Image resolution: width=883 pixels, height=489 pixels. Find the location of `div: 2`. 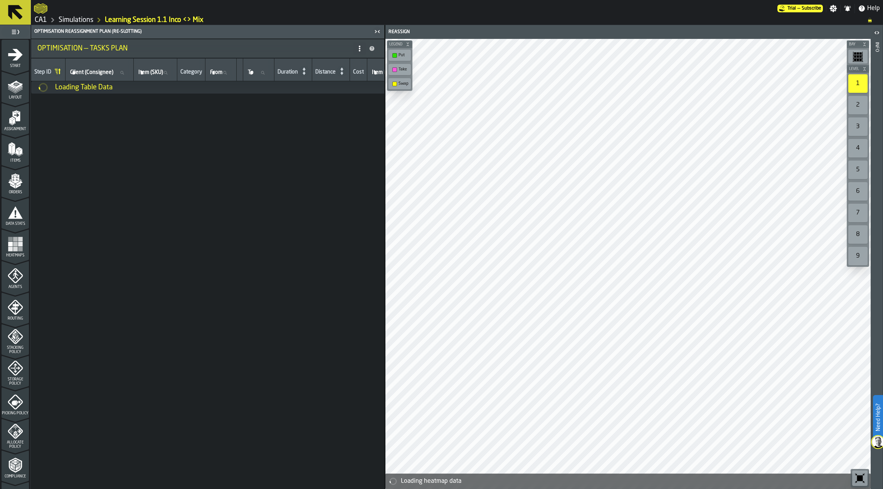

div: 2 is located at coordinates (858, 105).